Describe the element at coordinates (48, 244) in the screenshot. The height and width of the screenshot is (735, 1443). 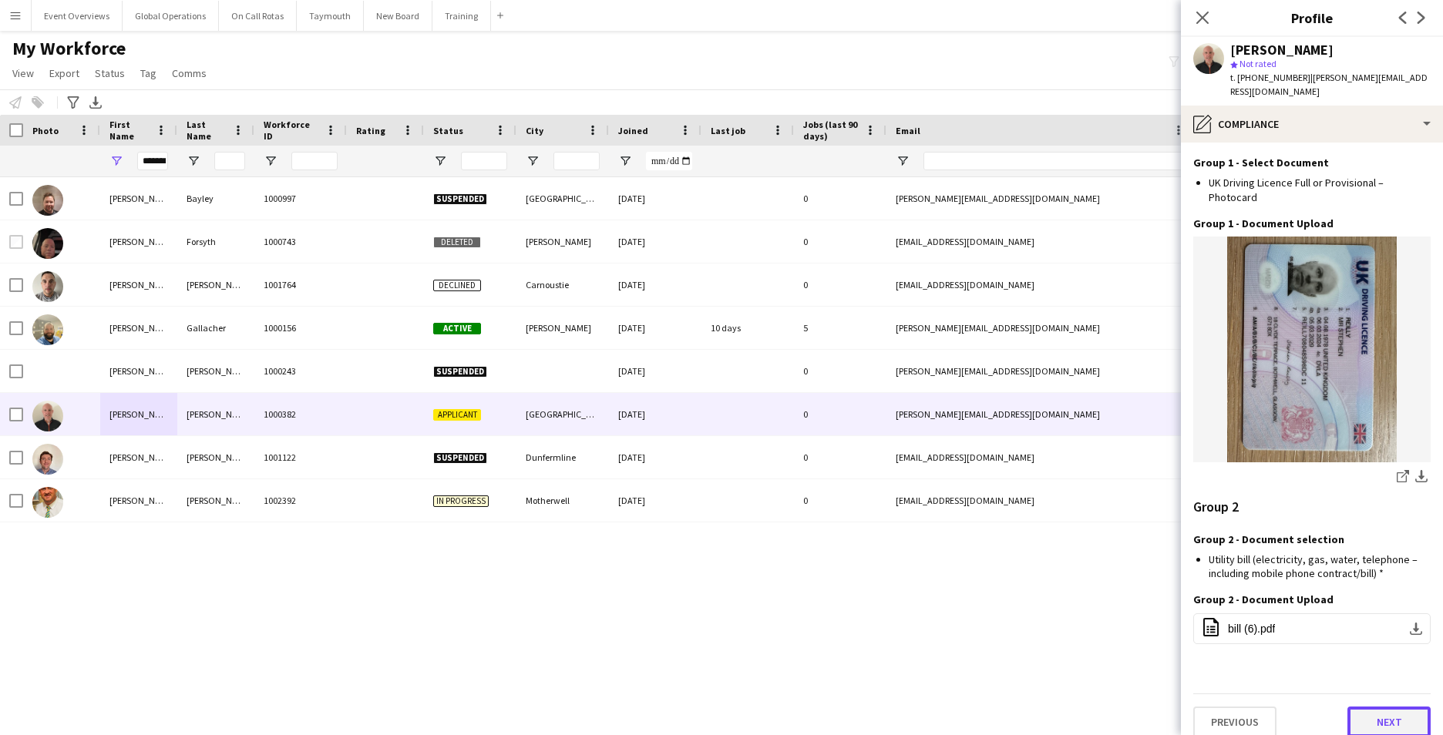
I see `img: Stephen Forsyth` at that location.